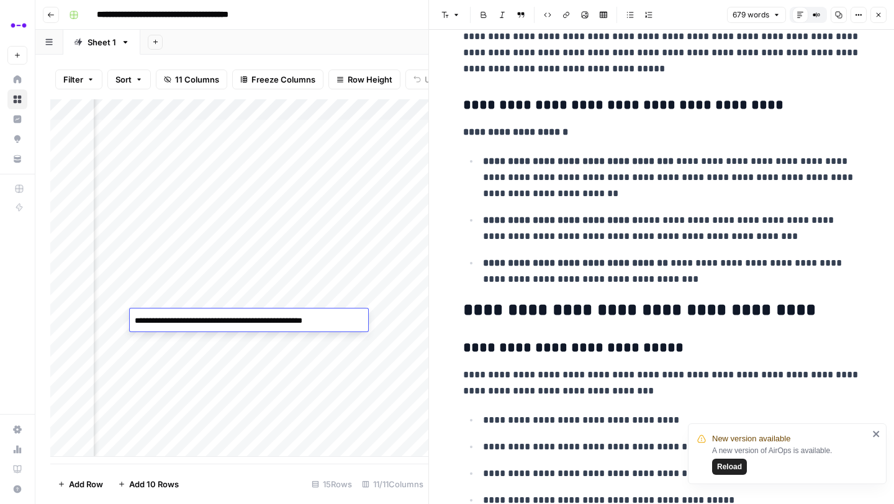 This screenshot has width=894, height=504. Describe the element at coordinates (332, 484) in the screenshot. I see `div: 15 Rows` at that location.